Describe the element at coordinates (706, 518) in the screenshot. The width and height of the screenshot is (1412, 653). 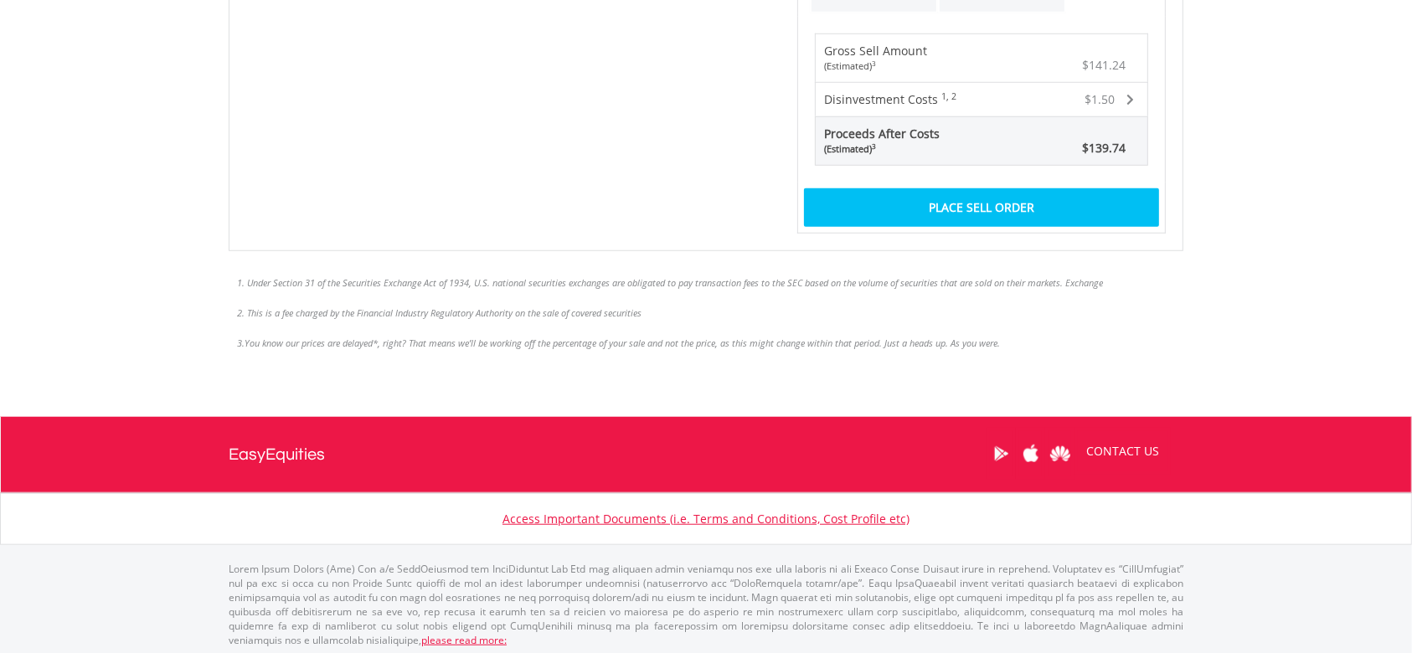
I see `a: Access Important Documents (i.e. Terms and Conditions, Cost Profile etc)` at that location.